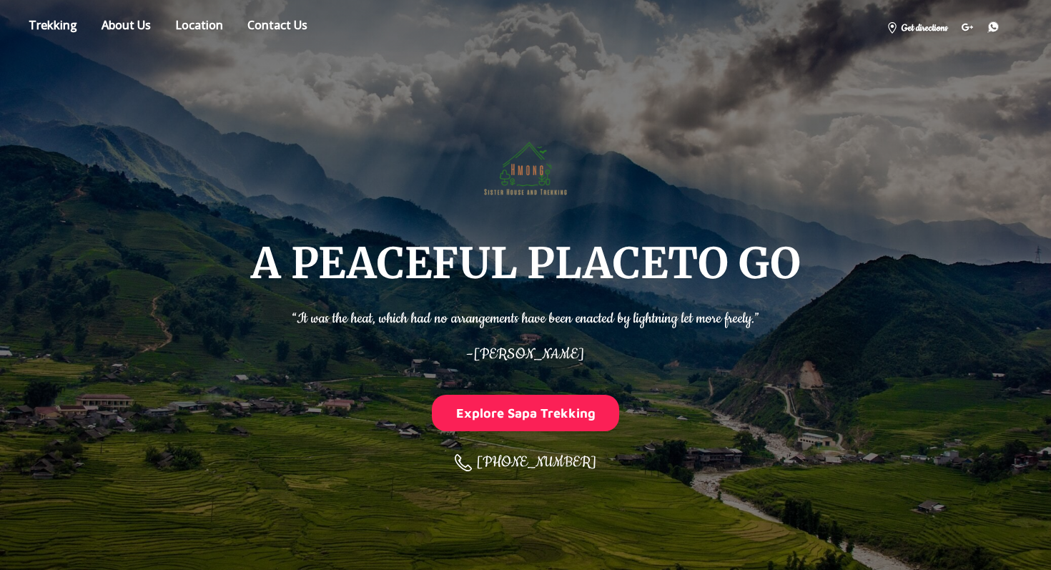 The height and width of the screenshot is (570, 1051). What do you see at coordinates (126, 27) in the screenshot?
I see `a: About` at bounding box center [126, 27].